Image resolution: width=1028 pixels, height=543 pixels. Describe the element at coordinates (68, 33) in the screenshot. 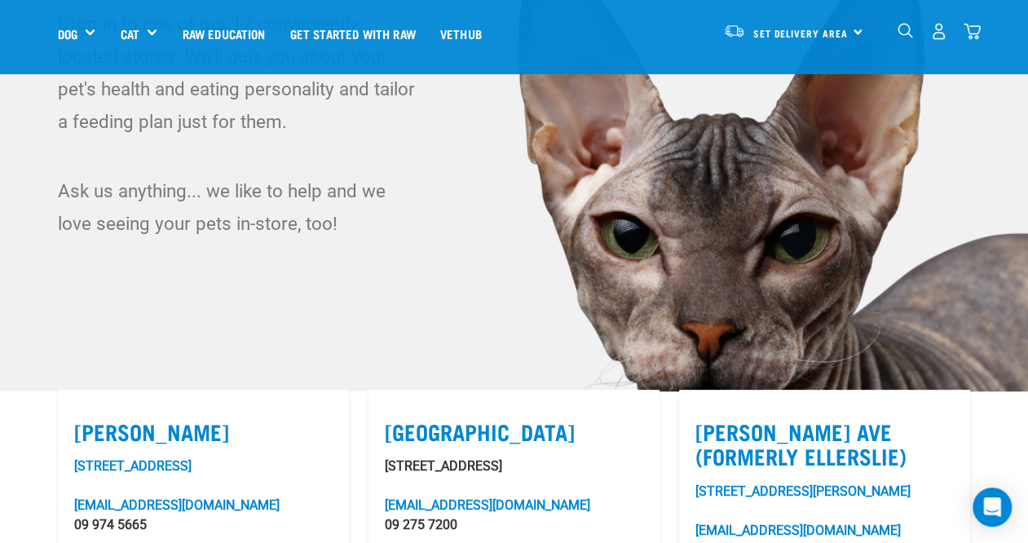

I see `a: Dog` at that location.